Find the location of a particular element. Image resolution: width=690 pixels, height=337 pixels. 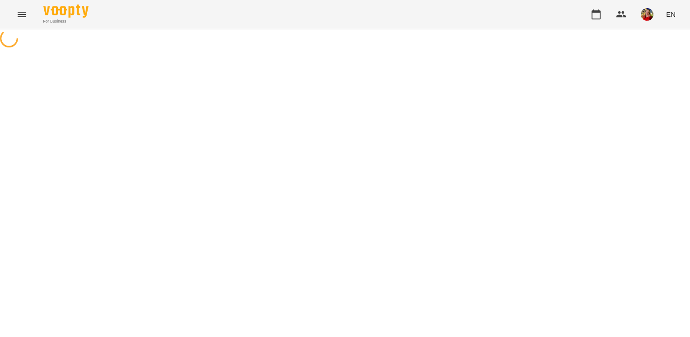

button: EN is located at coordinates (670, 14).